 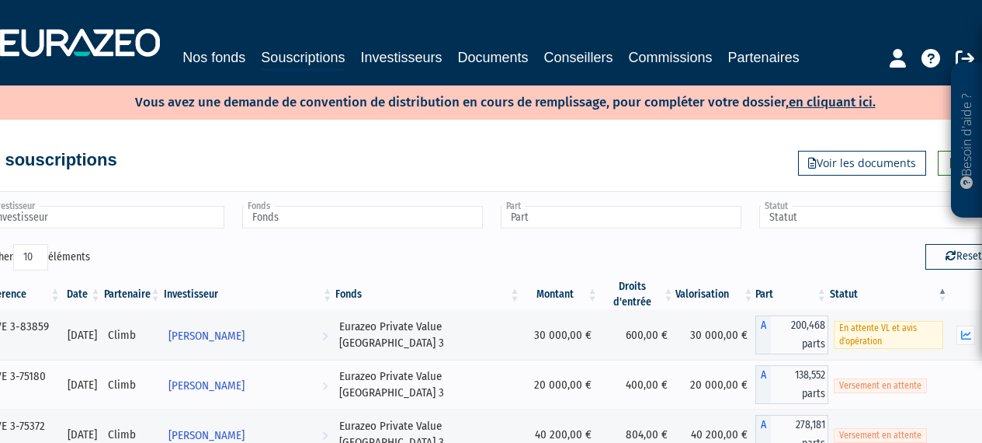 I want to click on a: Investisseurs, so click(x=401, y=57).